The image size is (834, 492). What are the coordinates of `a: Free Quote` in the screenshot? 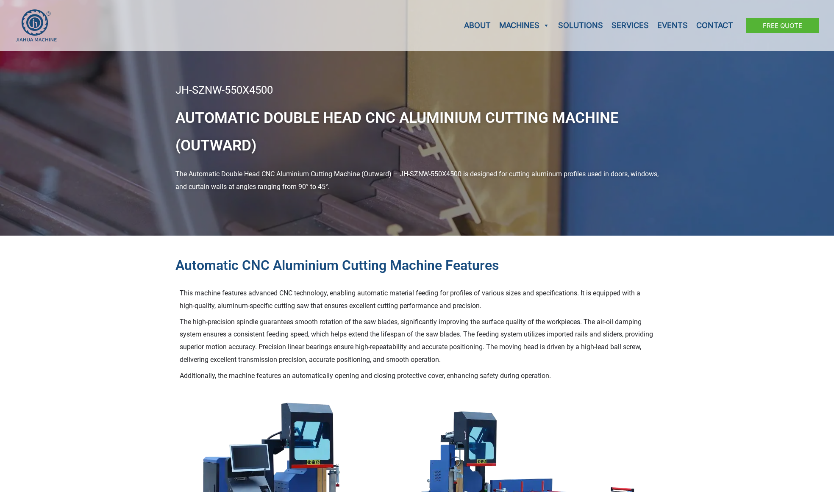 It's located at (782, 25).